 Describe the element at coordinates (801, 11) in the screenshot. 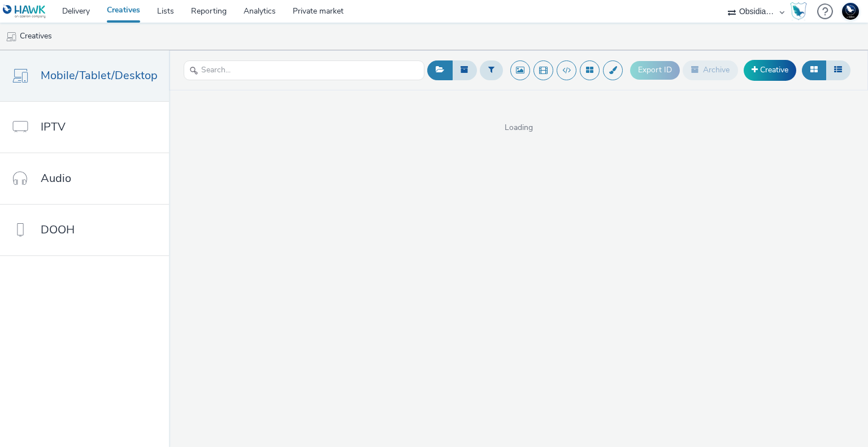

I see `a: Hawk Academy` at that location.